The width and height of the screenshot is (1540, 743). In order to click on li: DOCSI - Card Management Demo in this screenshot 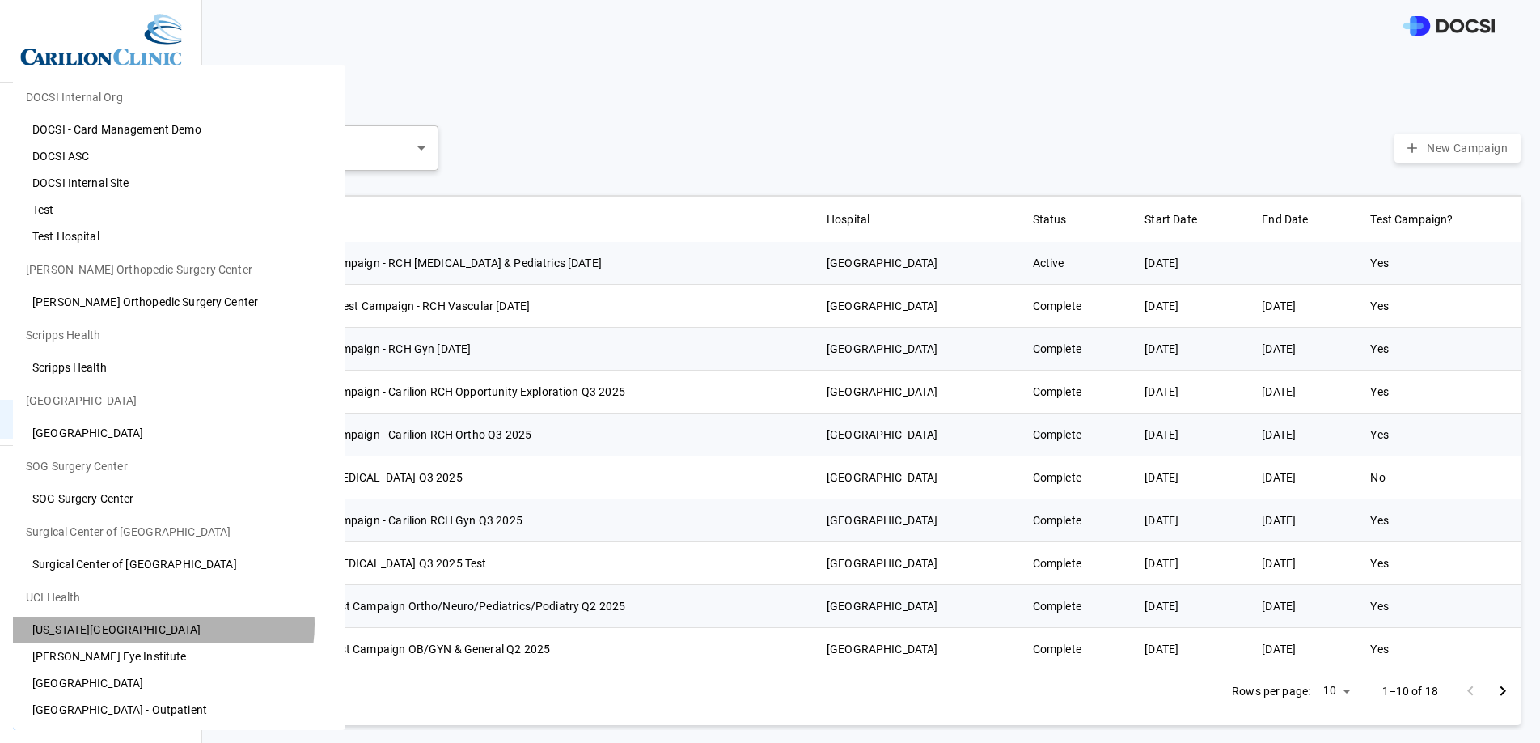, I will do `click(179, 129)`.